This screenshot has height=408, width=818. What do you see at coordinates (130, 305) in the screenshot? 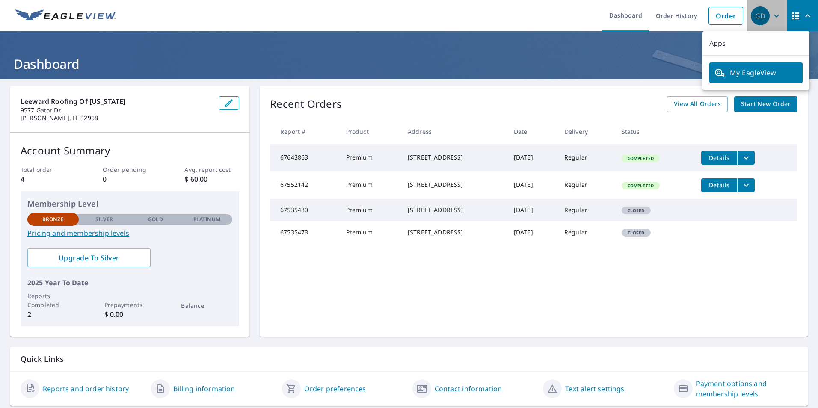
I see `p: Prepayments` at bounding box center [130, 305].